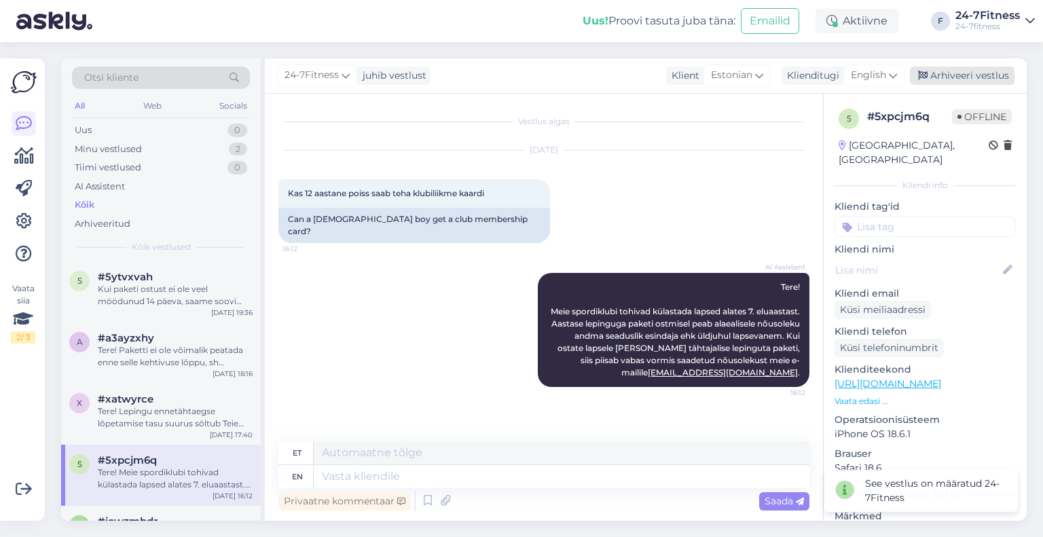 This screenshot has width=1043, height=537. Describe the element at coordinates (925, 185) in the screenshot. I see `div: Kliendi info` at that location.